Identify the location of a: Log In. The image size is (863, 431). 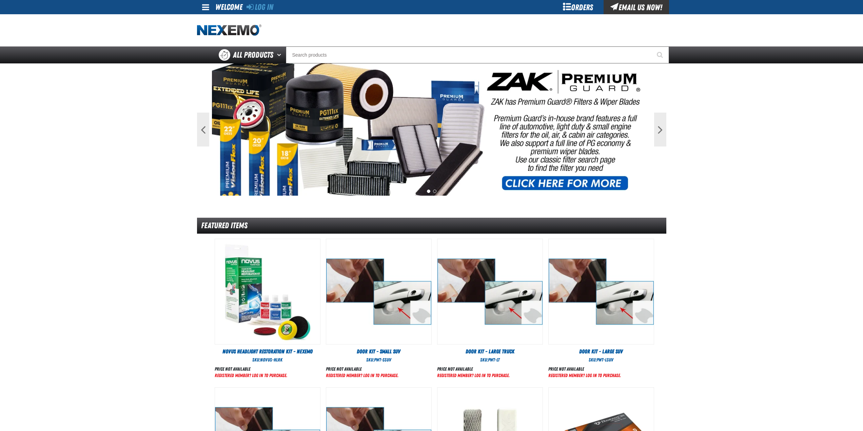
(260, 7).